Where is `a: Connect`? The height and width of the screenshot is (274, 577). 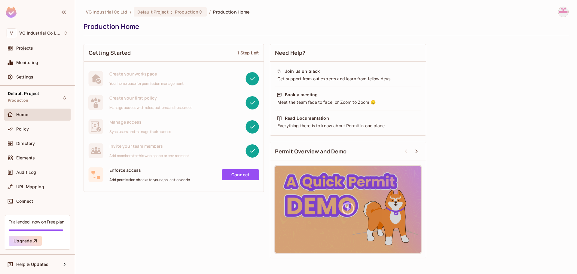 a: Connect is located at coordinates (240, 174).